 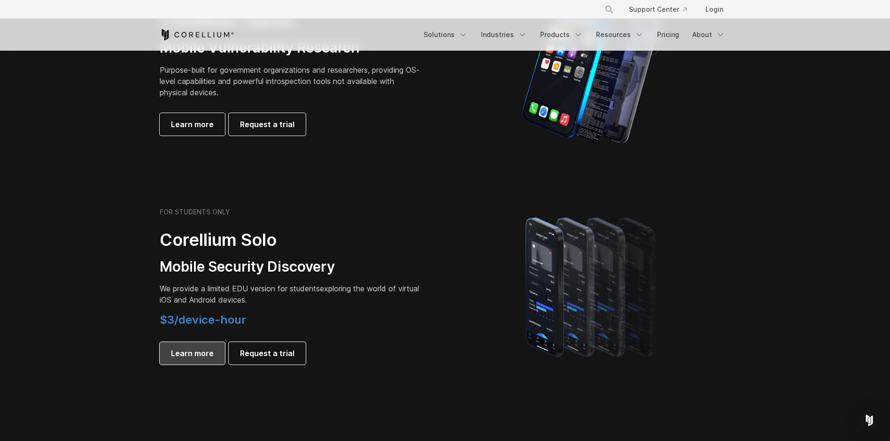 What do you see at coordinates (714, 9) in the screenshot?
I see `a: Login` at bounding box center [714, 9].